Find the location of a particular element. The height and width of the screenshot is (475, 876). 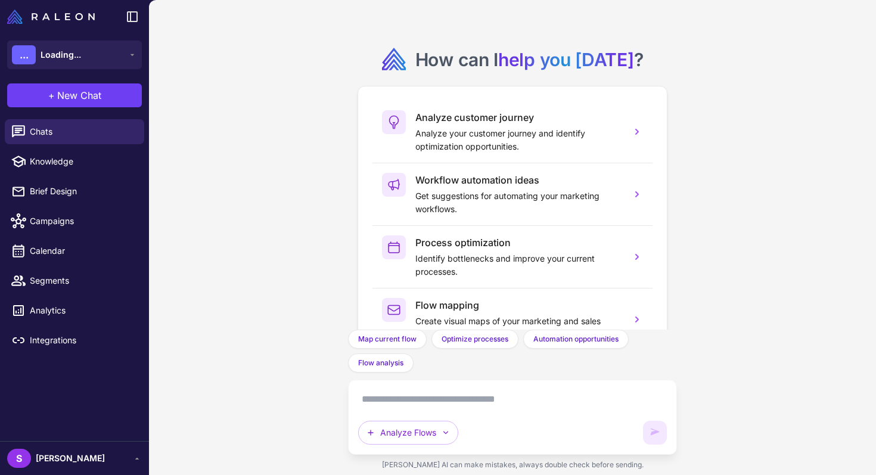

h2: How can I ? is located at coordinates (529, 60).